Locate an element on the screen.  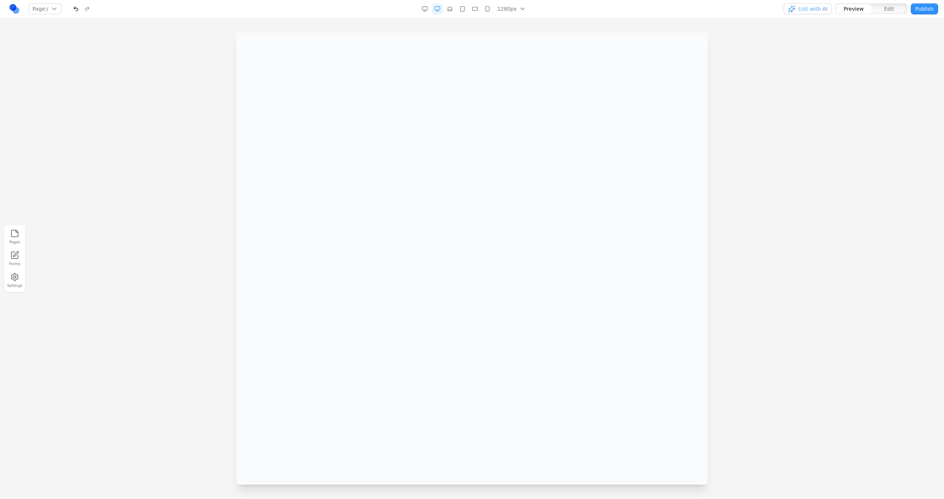
button: Desktop Wide is located at coordinates (425, 9).